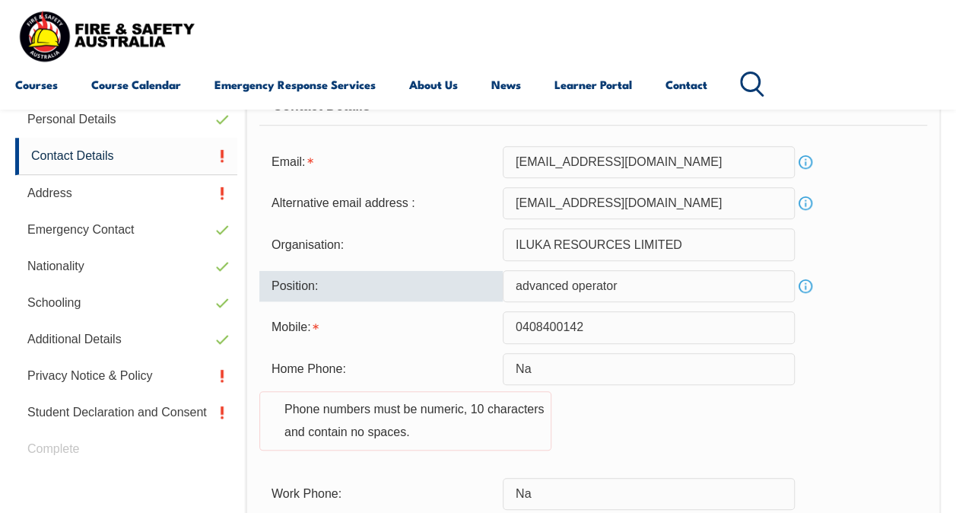 The height and width of the screenshot is (513, 956). What do you see at coordinates (381, 494) in the screenshot?
I see `div: Work Phone:` at bounding box center [381, 494].